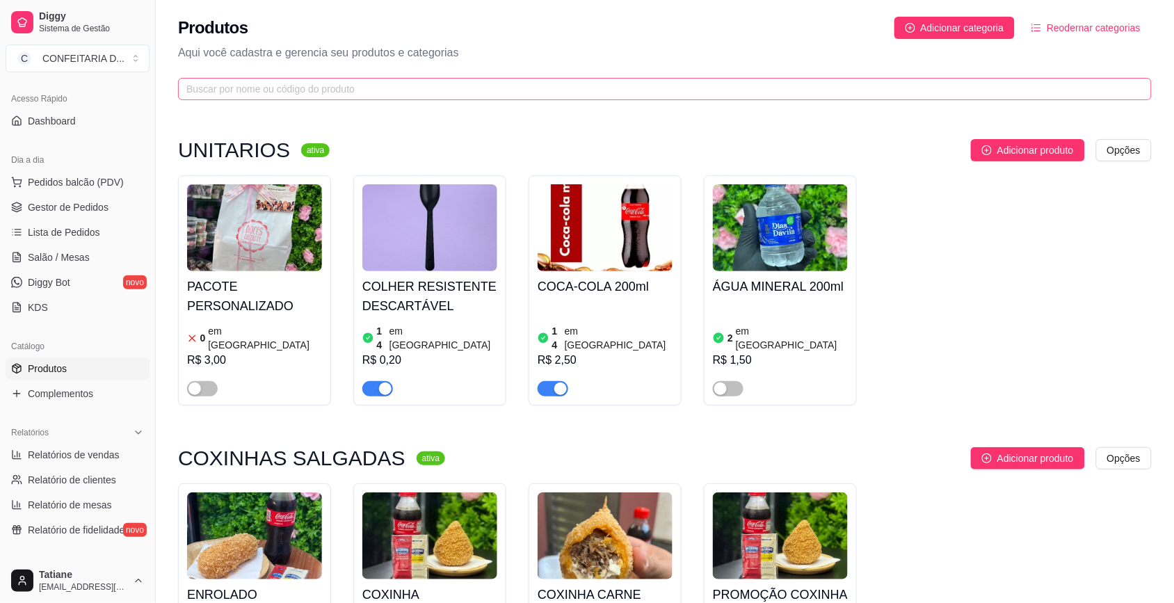  I want to click on a: Relatório de clientes, so click(77, 480).